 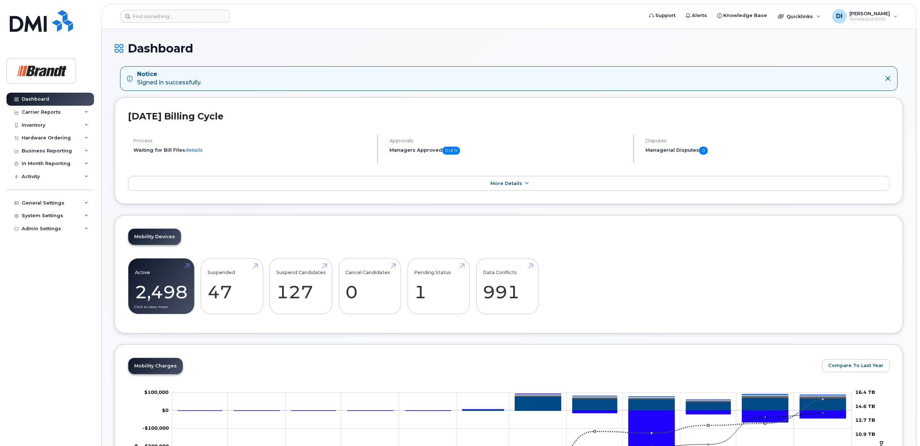 What do you see at coordinates (370, 286) in the screenshot?
I see `a: Cancel Candidates 0` at bounding box center [370, 286].